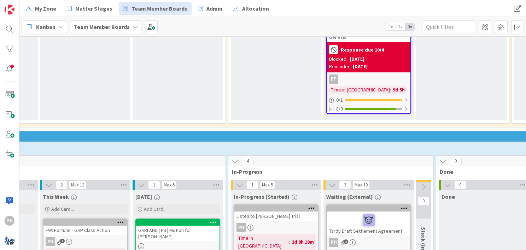 Image resolution: width=526 pixels, height=250 pixels. Describe the element at coordinates (46, 8) in the screenshot. I see `span: My Zone` at that location.